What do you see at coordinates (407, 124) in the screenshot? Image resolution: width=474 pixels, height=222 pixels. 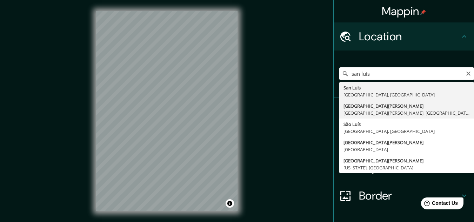 I see `div: São Luís` at bounding box center [407, 124].